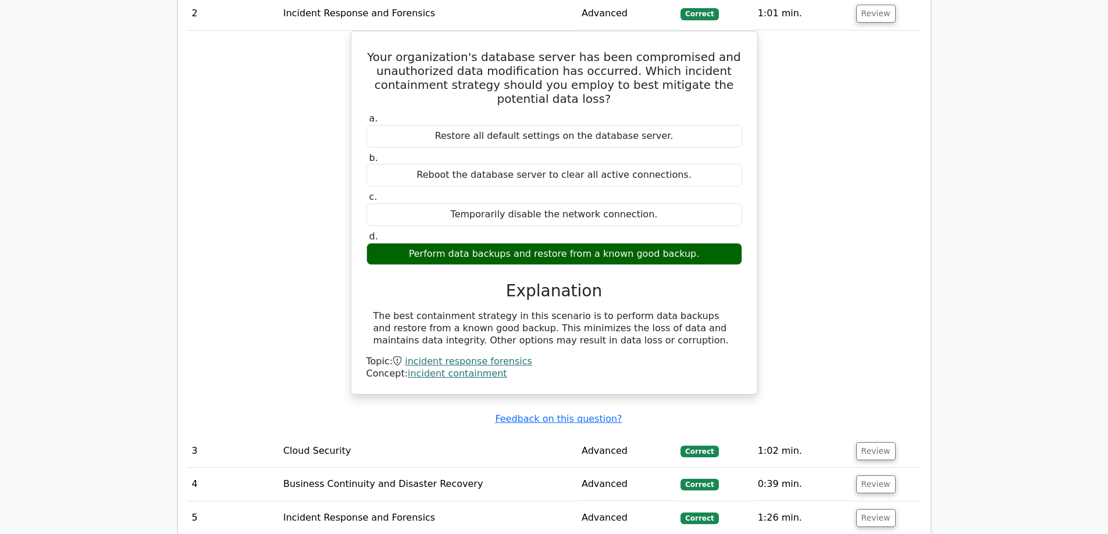 This screenshot has height=534, width=1108. What do you see at coordinates (554, 78) in the screenshot?
I see `h5: Your organization's database server has been compromised and unauthorized data modification has o...` at bounding box center [554, 78].